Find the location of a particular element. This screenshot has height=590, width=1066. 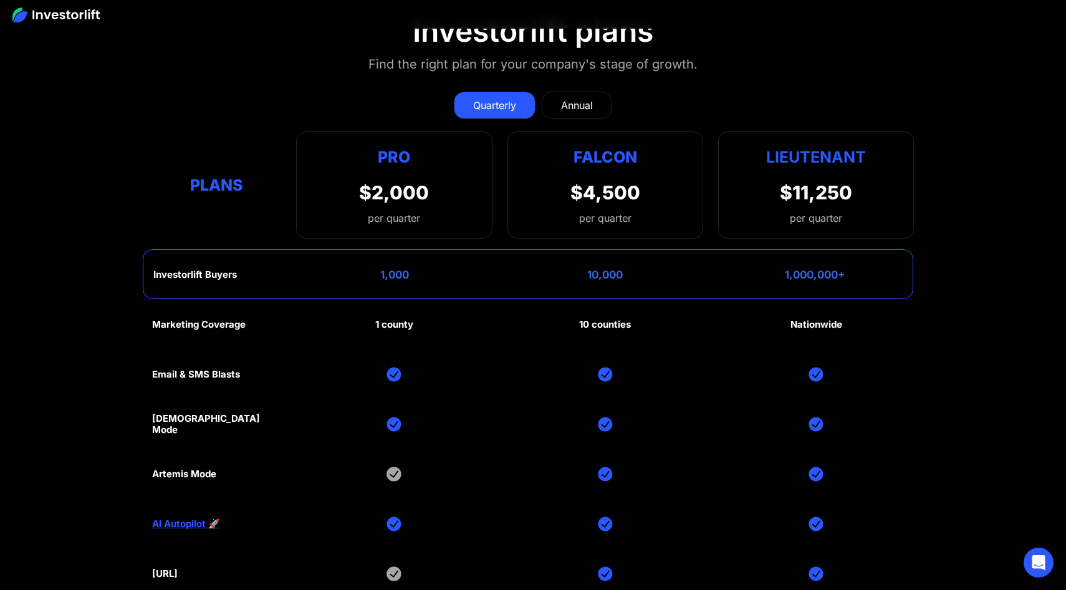

div: Quarterly is located at coordinates (494, 105).